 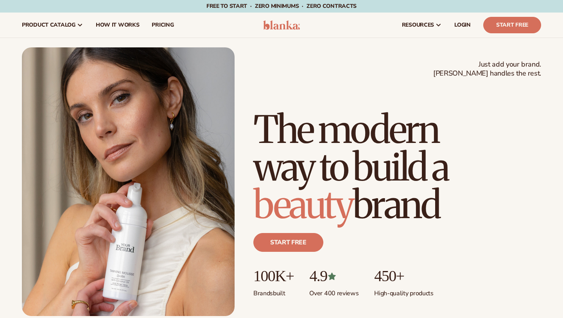 What do you see at coordinates (463, 25) in the screenshot?
I see `span: LOGIN` at bounding box center [463, 25].